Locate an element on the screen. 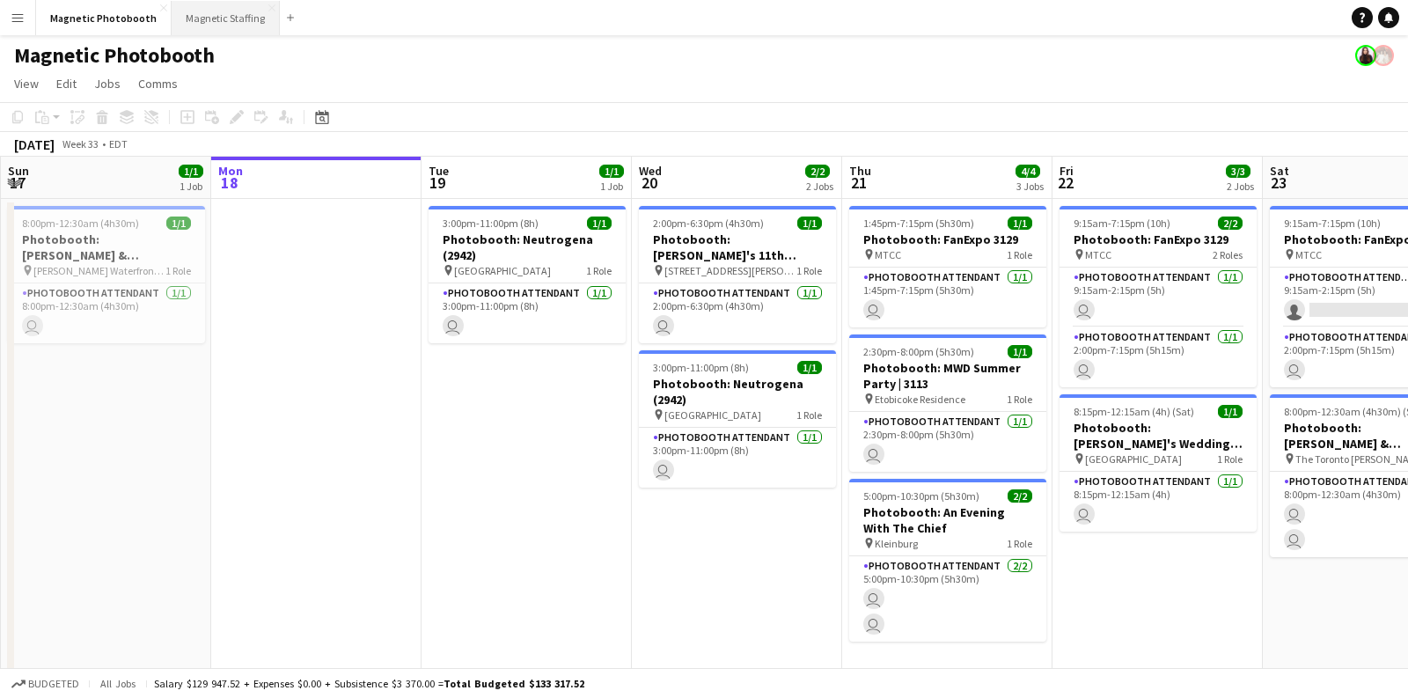 Image resolution: width=1408 pixels, height=698 pixels. button: Magnetic Photobooth is located at coordinates (104, 18).